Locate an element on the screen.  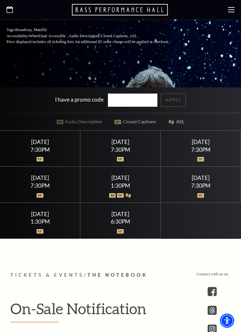
span: Broadway, Musical is located at coordinates (31, 30).